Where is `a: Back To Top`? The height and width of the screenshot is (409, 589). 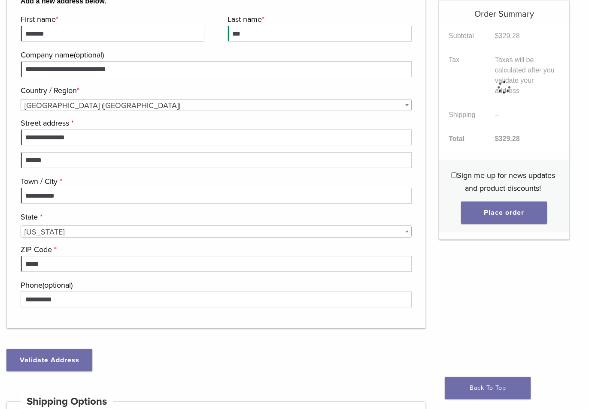
a: Back To Top is located at coordinates (487, 388).